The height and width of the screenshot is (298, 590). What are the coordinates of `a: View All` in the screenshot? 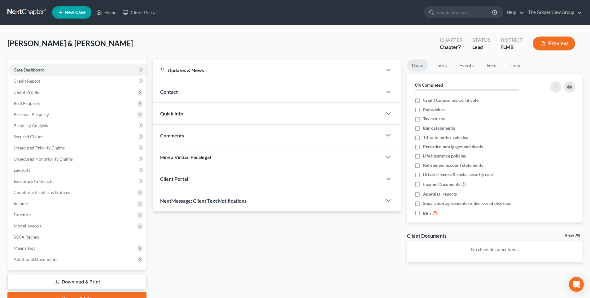 It's located at (572, 236).